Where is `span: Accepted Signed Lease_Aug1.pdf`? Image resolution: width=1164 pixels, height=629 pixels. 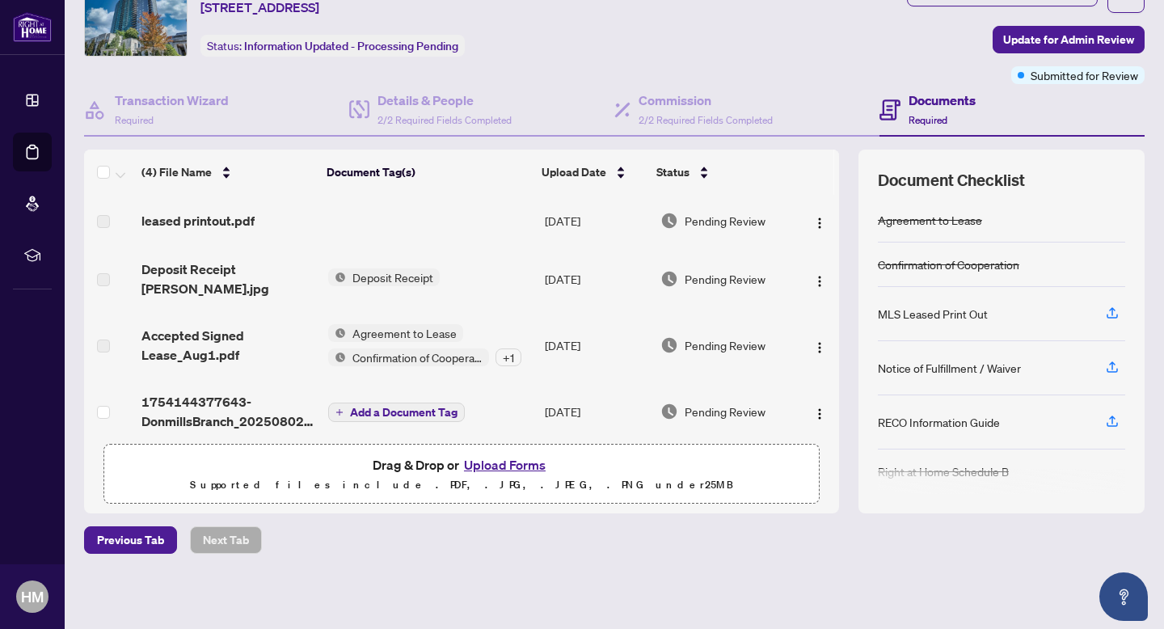 span: Accepted Signed Lease_Aug1.pdf is located at coordinates (228, 345).